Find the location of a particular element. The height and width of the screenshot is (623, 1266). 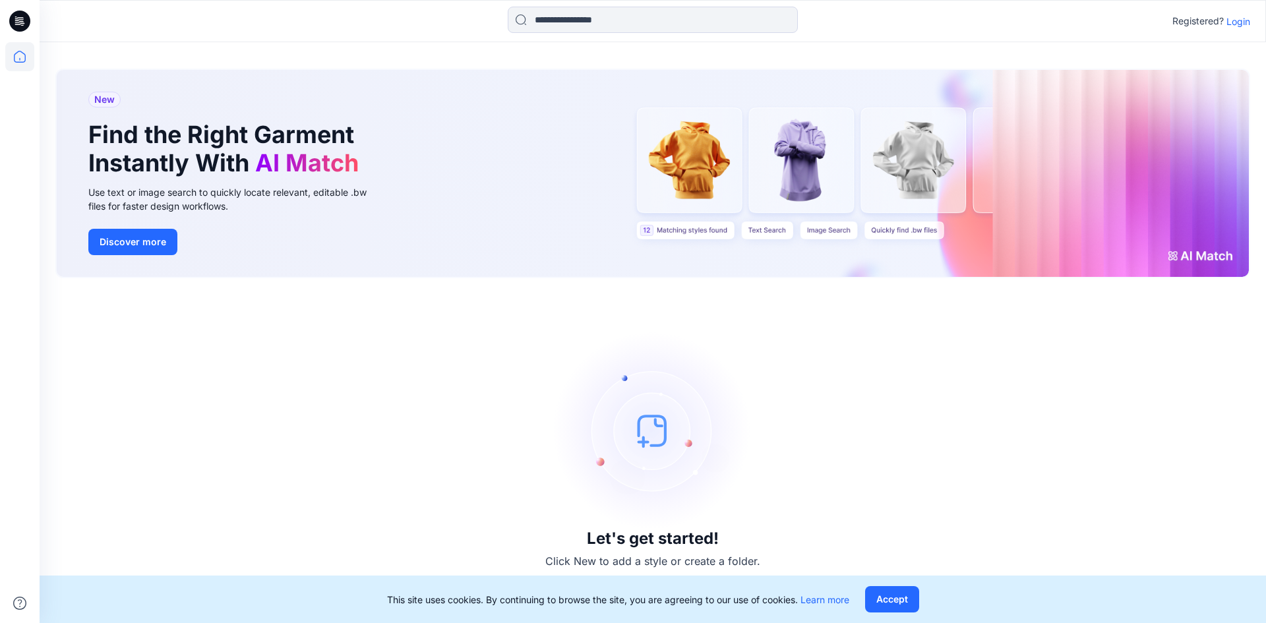

span: AI Match is located at coordinates (307, 163).